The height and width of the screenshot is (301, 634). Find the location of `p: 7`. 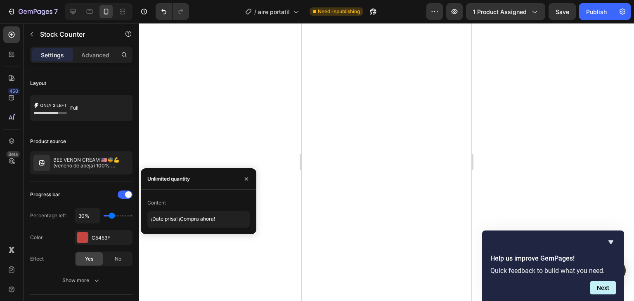

p: 7 is located at coordinates (56, 12).